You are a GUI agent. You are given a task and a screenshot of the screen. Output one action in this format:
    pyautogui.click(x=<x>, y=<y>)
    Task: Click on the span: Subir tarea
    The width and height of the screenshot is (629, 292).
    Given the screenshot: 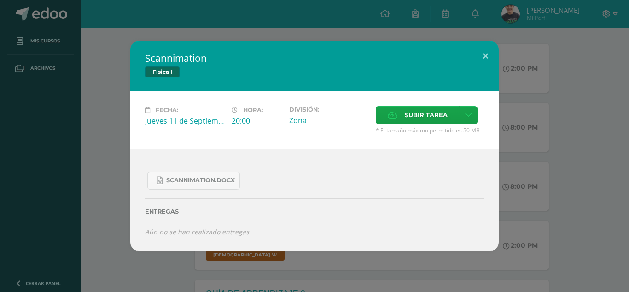 What is the action you would take?
    pyautogui.click(x=426, y=115)
    